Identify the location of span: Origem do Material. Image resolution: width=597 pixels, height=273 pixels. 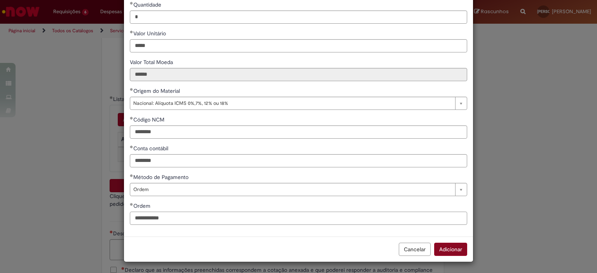
(157, 91).